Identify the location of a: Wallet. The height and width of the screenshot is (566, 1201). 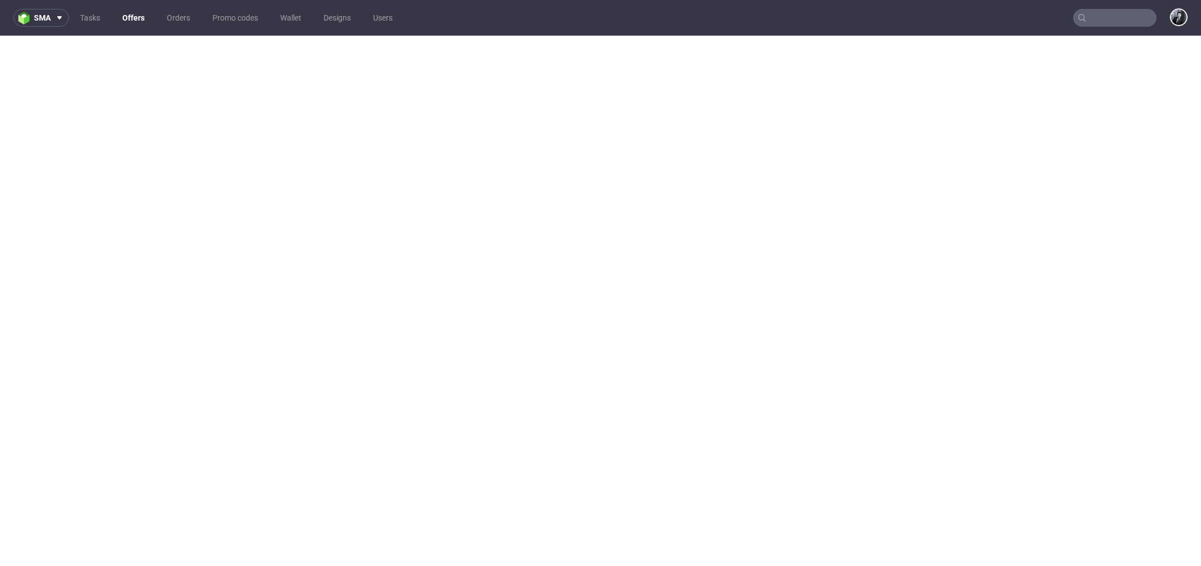
(291, 18).